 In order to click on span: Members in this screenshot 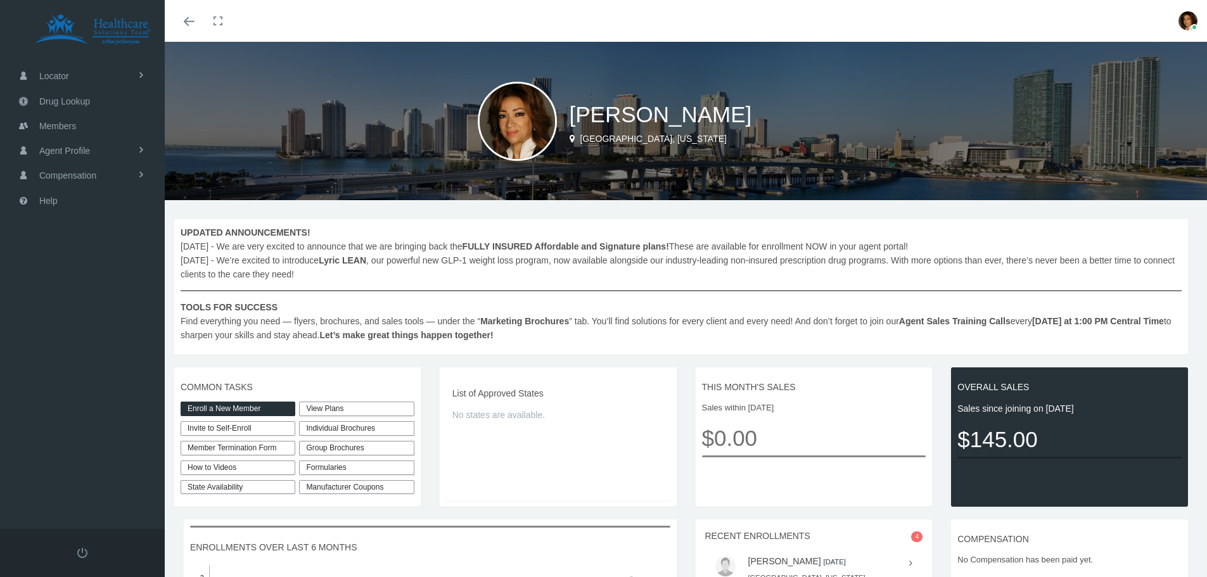, I will do `click(58, 126)`.